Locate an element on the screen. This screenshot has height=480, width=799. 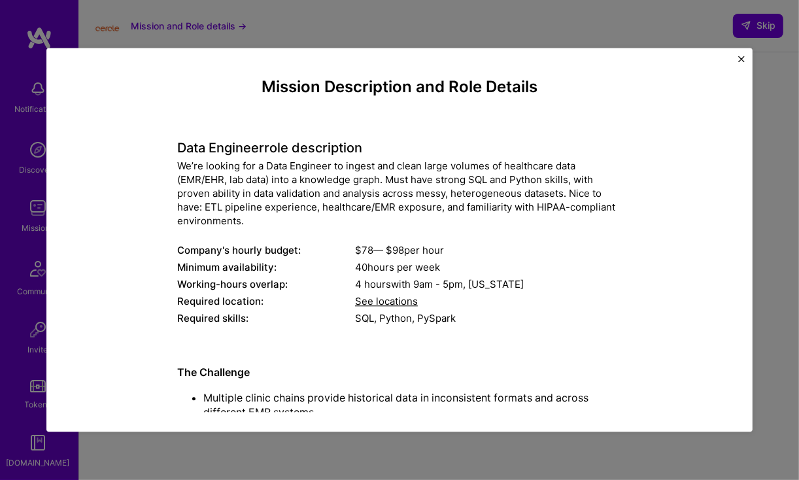
div: Required location: is located at coordinates (266, 302).